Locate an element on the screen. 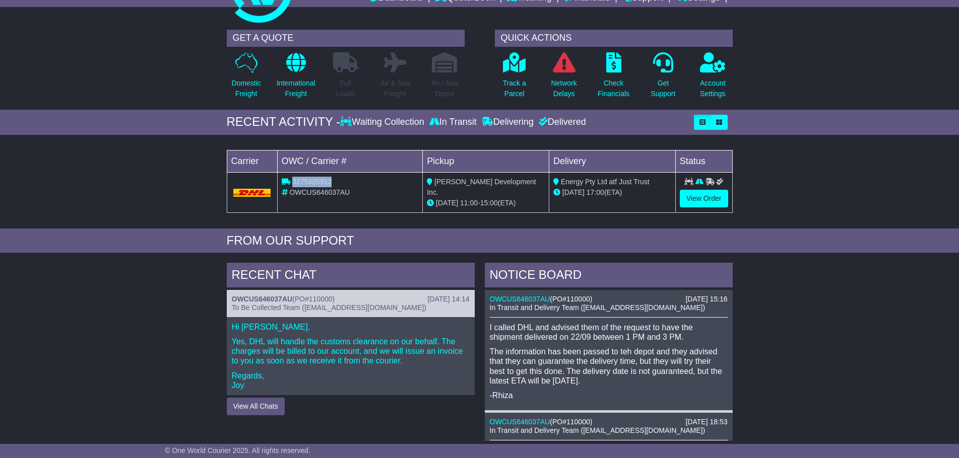  p: Track a Parcel is located at coordinates (514, 89).